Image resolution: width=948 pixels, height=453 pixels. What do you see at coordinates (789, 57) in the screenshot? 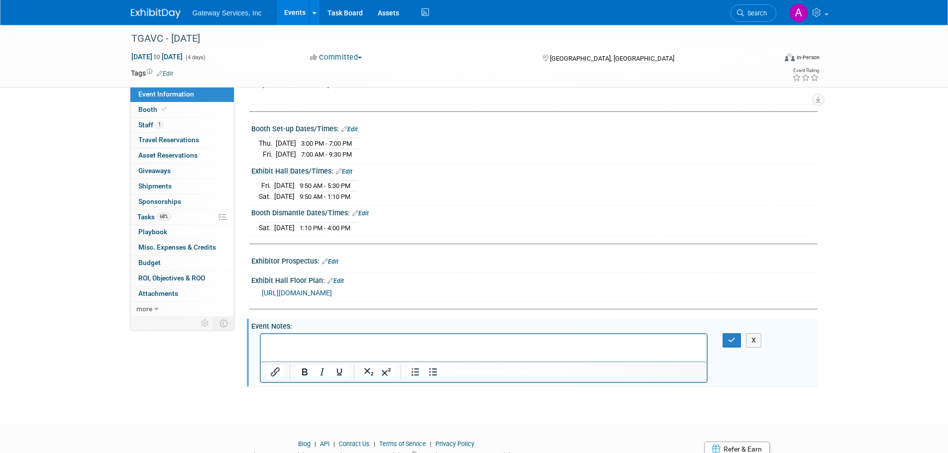
I see `img: Format-Inperson.png` at bounding box center [789, 57].